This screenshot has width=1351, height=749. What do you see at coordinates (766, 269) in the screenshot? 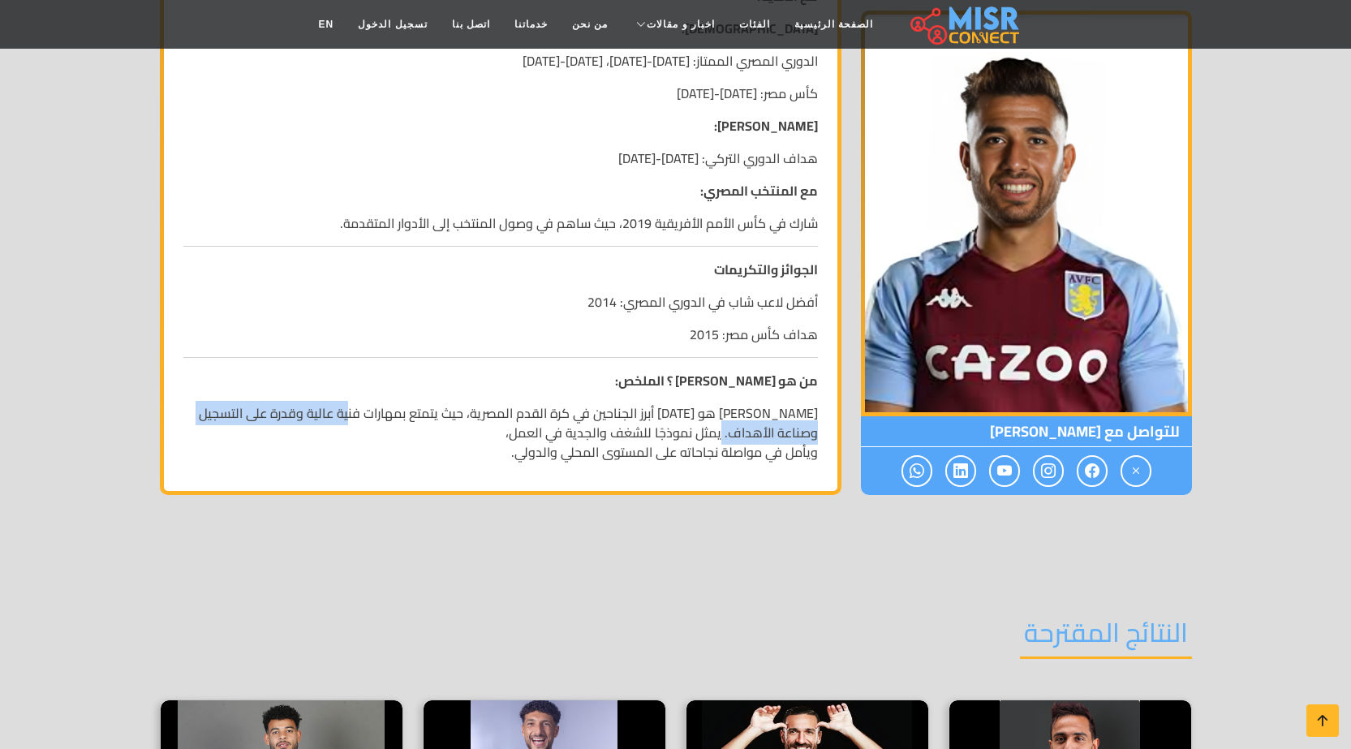
I see `strong: الجوائز والتكريمات` at bounding box center [766, 269].